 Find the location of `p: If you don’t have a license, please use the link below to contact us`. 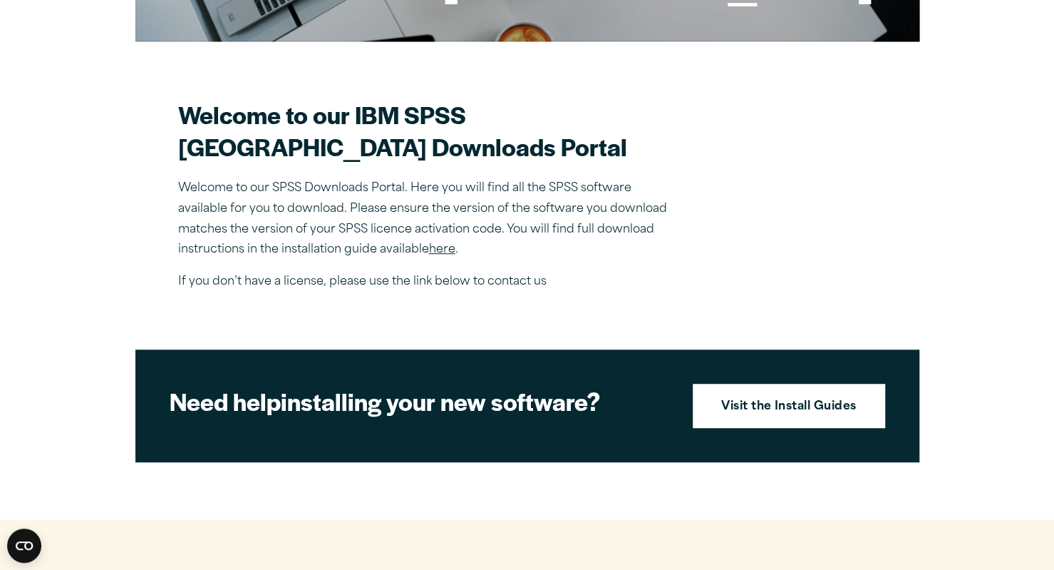

p: If you don’t have a license, please use the link below to contact us is located at coordinates (428, 282).